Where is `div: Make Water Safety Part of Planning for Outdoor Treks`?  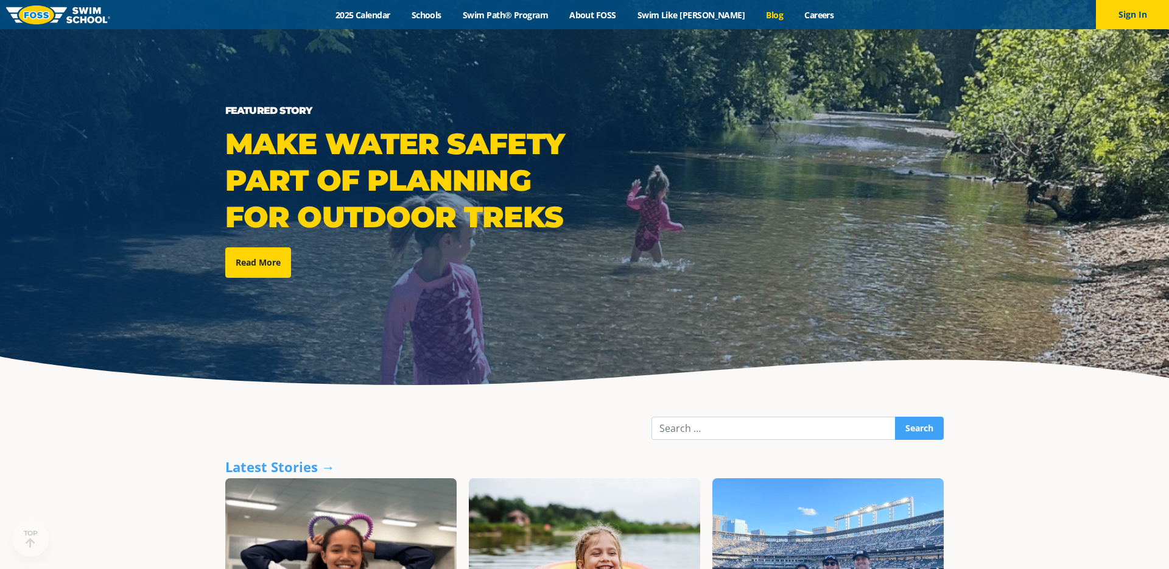 div: Make Water Safety Part of Planning for Outdoor Treks is located at coordinates (402, 180).